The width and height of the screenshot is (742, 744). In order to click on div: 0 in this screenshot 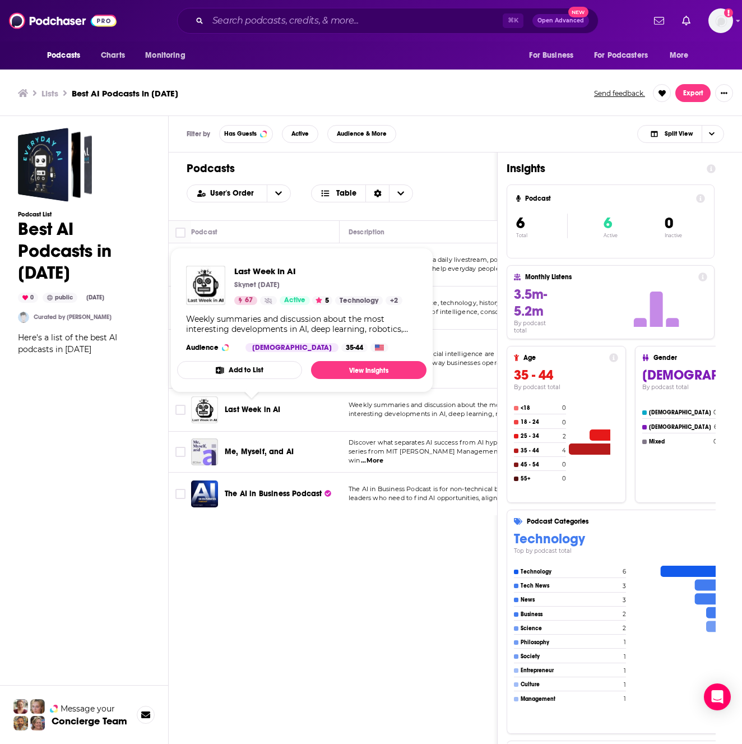, I will do `click(28, 298)`.